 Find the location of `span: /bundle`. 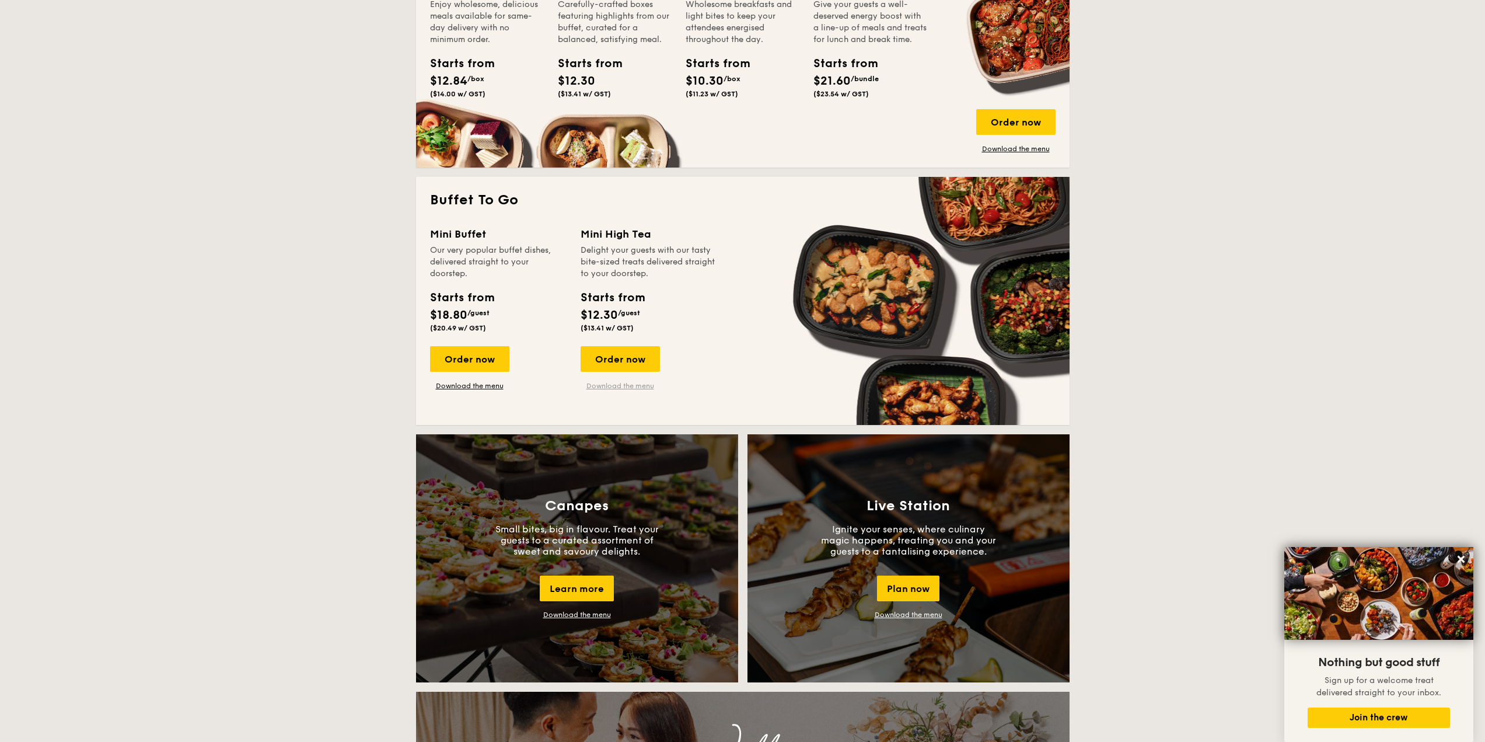

span: /bundle is located at coordinates (865, 79).